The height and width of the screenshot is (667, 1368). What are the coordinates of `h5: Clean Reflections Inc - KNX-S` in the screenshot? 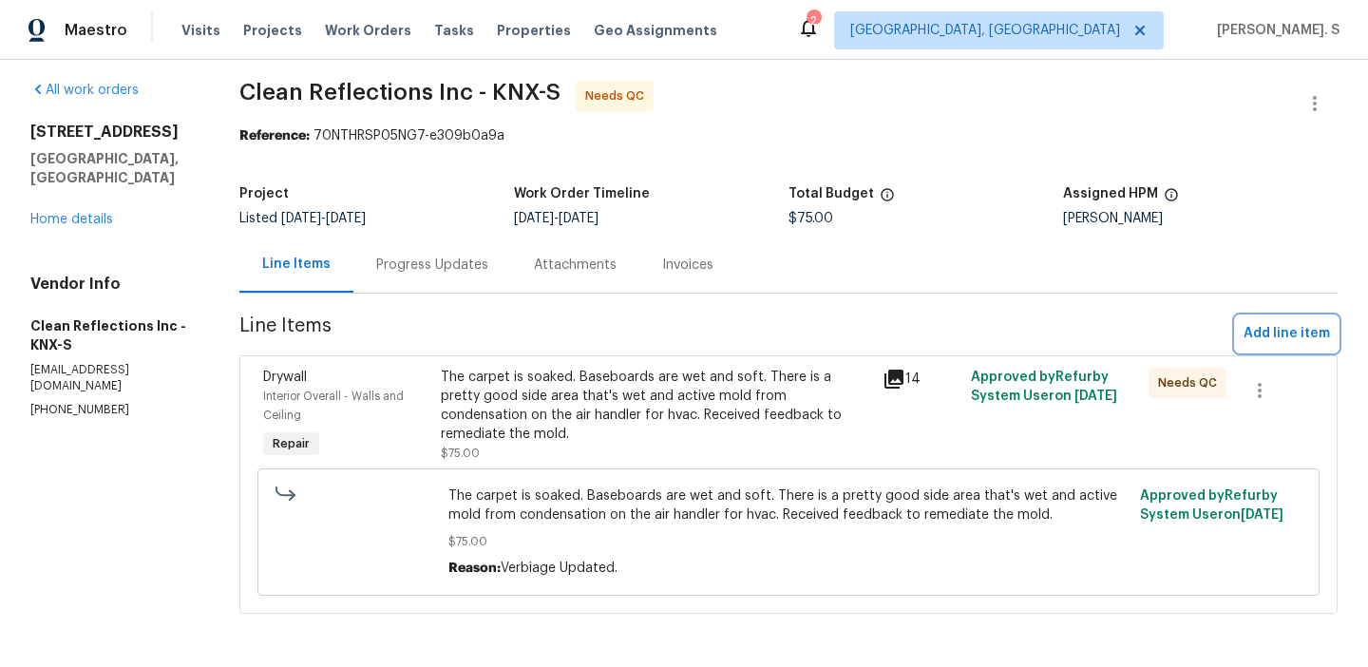 It's located at (112, 335).